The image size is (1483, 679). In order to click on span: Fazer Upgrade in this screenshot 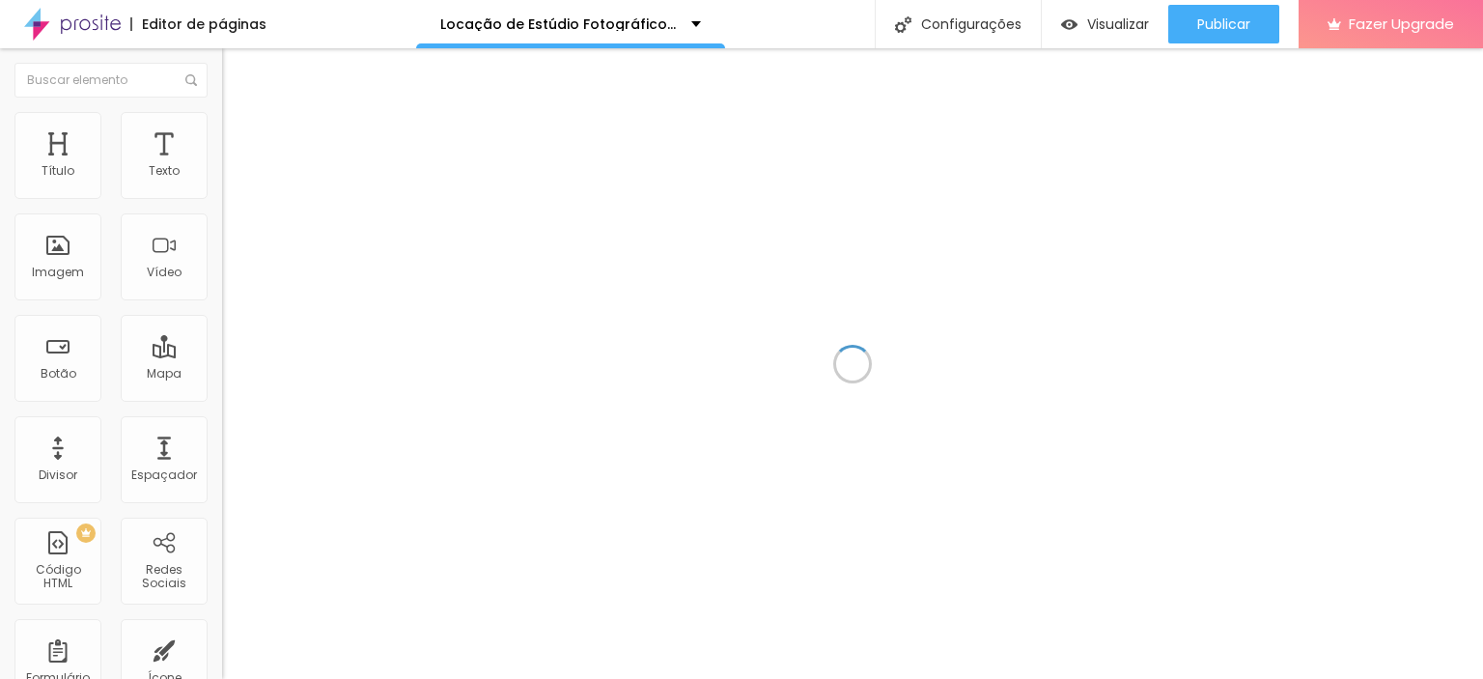, I will do `click(1401, 23)`.